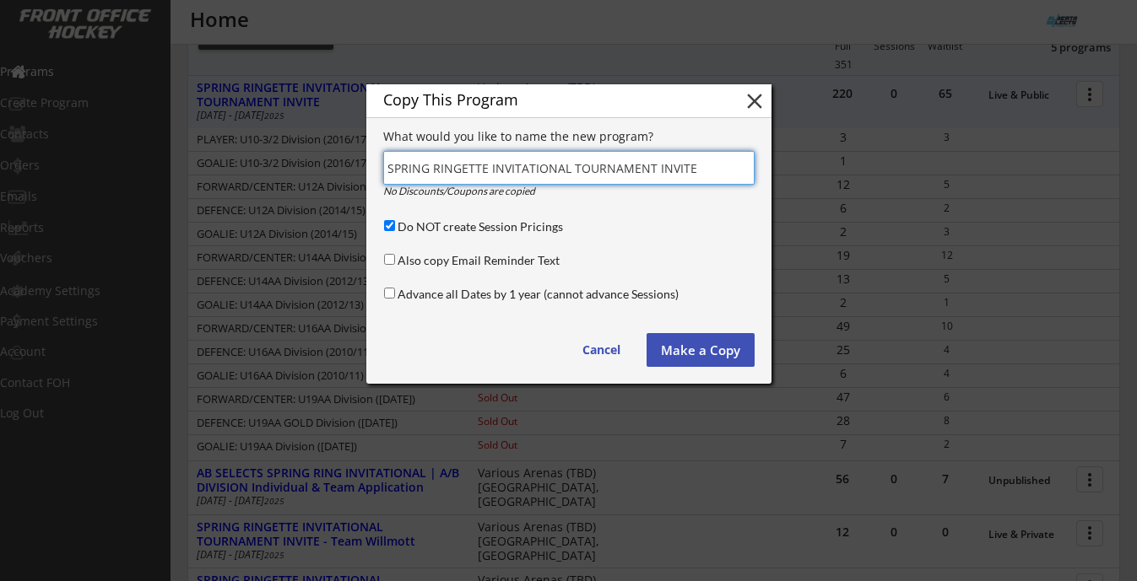 The image size is (1137, 581). Describe the element at coordinates (601, 350) in the screenshot. I see `button: Cancel` at that location.